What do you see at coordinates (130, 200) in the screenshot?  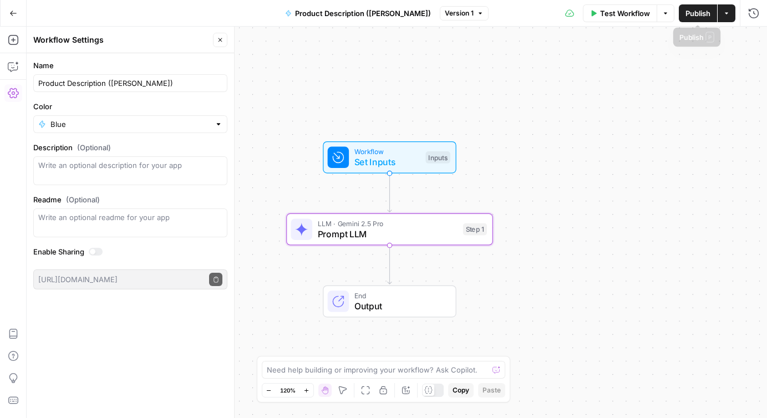 I see `label: Readme` at bounding box center [130, 200].